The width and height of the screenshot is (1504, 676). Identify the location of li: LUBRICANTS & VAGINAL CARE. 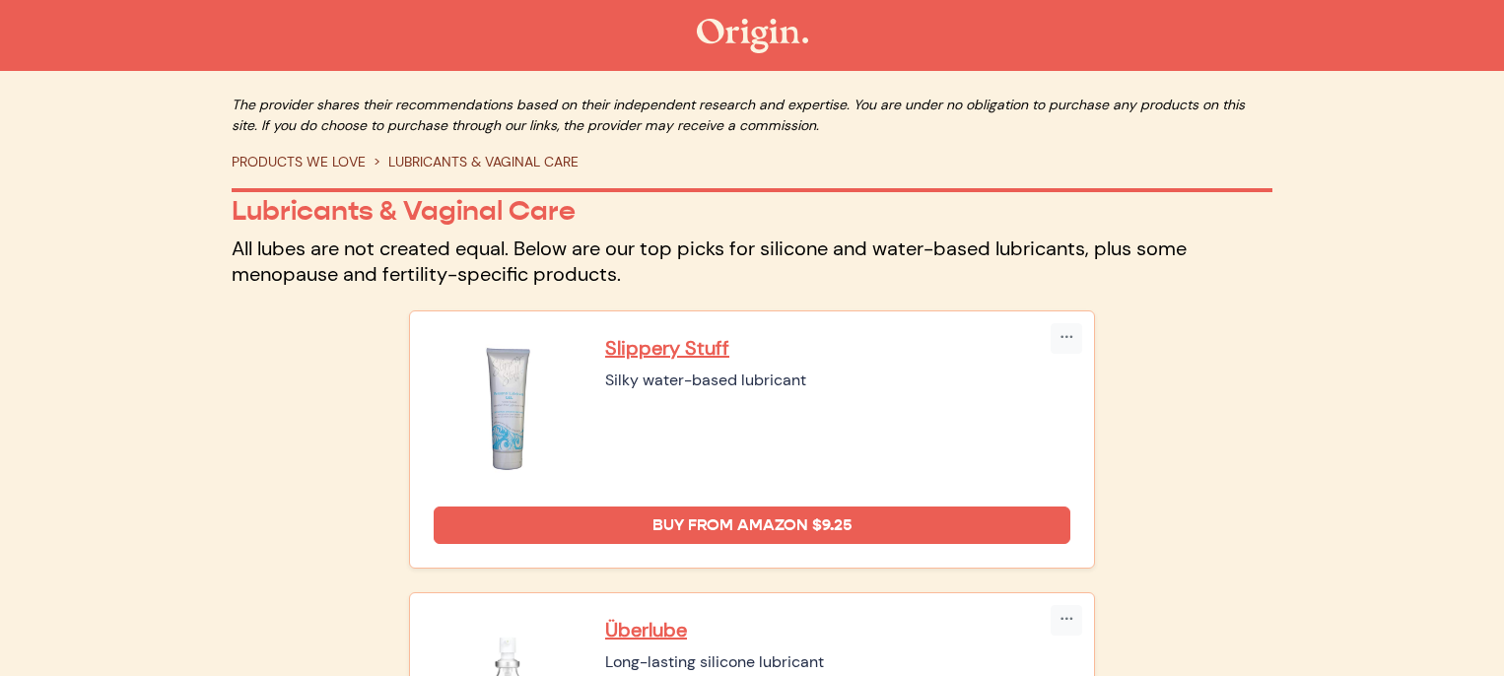
(472, 162).